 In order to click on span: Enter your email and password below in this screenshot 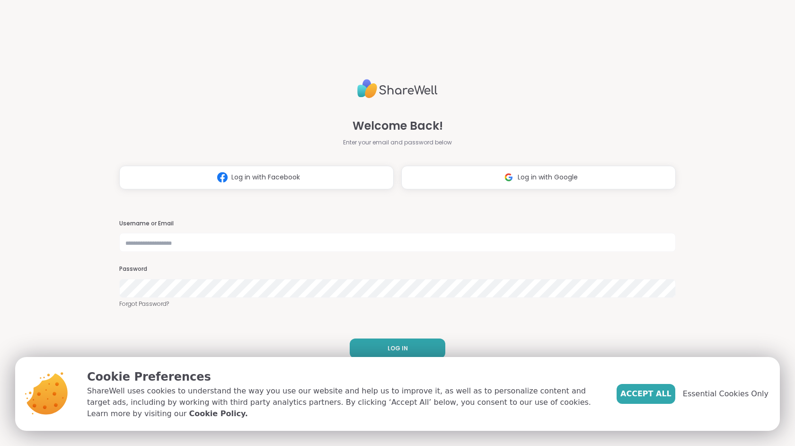, I will do `click(397, 142)`.